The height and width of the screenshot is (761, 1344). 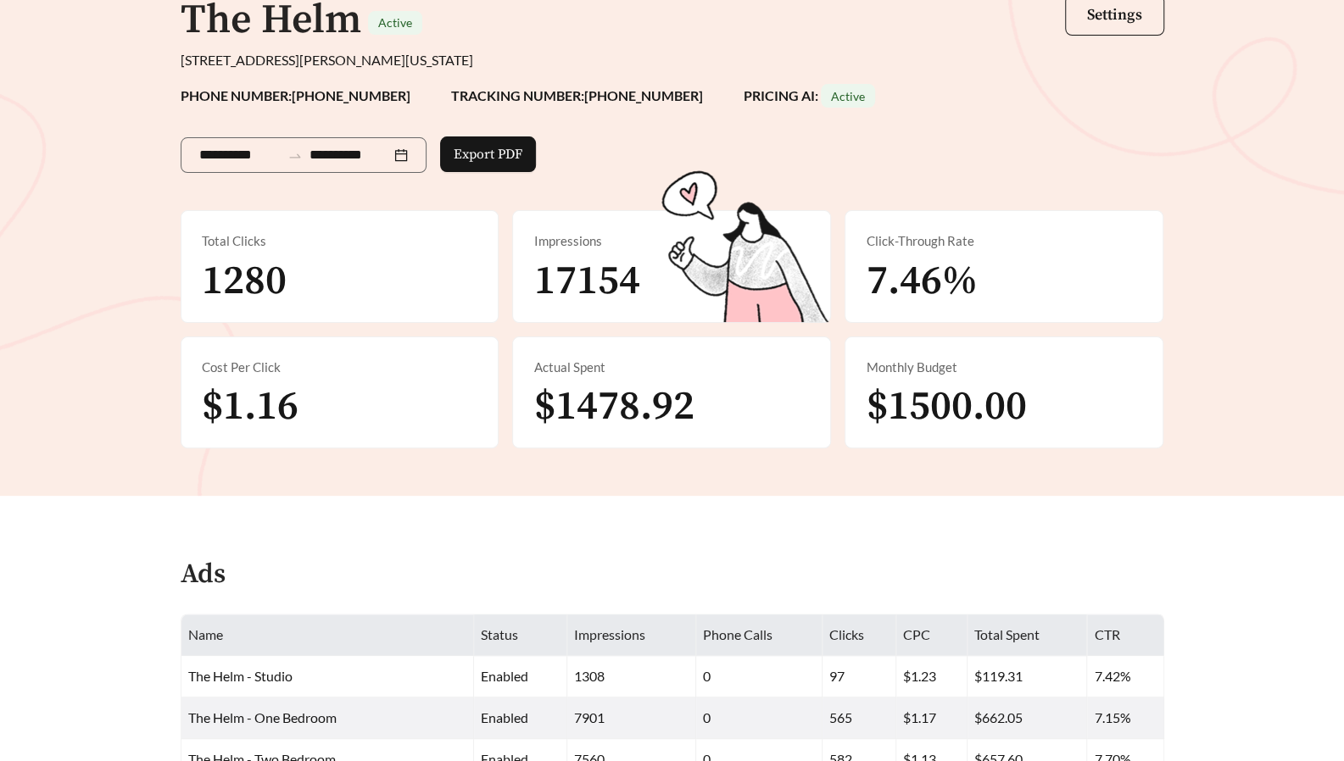 I want to click on td: 1308, so click(x=632, y=677).